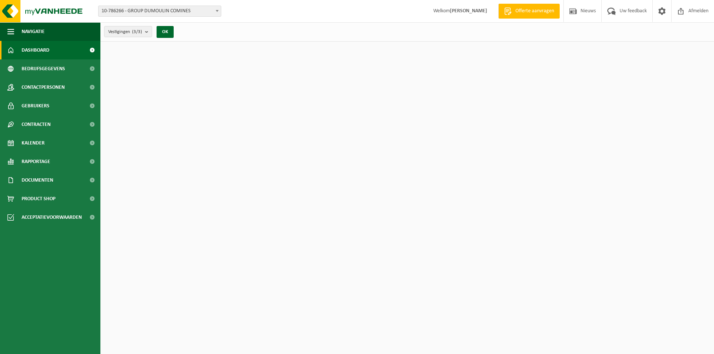  I want to click on a: Offerte aanvragen, so click(529, 11).